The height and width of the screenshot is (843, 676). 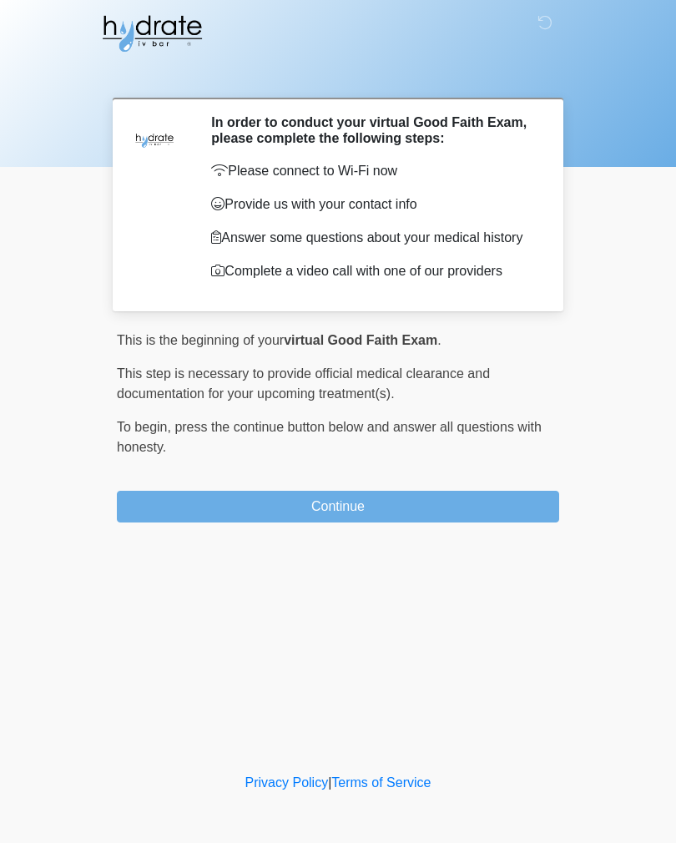 What do you see at coordinates (381, 782) in the screenshot?
I see `a: Terms of Service` at bounding box center [381, 782].